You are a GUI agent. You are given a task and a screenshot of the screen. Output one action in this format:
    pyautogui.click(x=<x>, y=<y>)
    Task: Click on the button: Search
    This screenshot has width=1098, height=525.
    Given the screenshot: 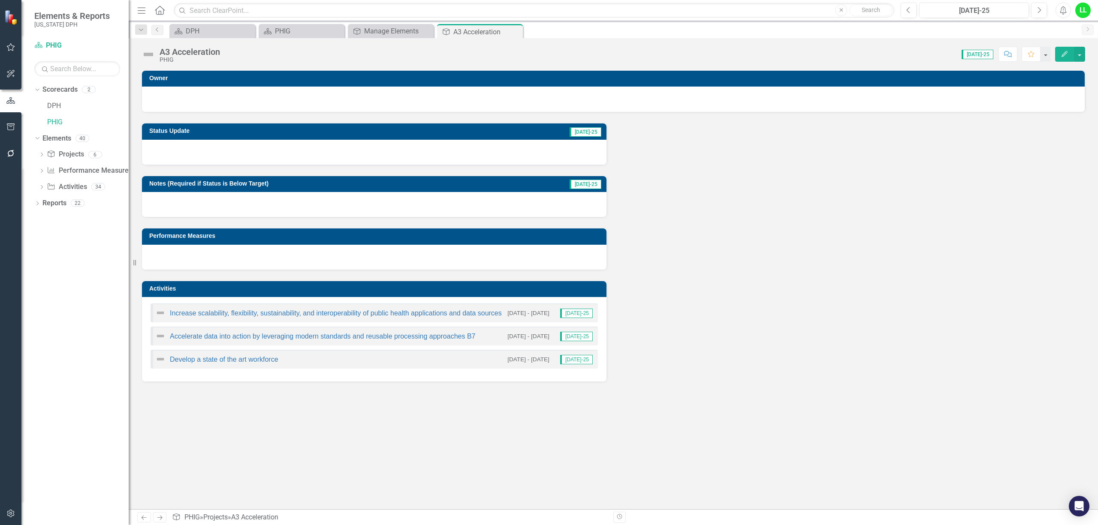 What is the action you would take?
    pyautogui.click(x=870, y=10)
    